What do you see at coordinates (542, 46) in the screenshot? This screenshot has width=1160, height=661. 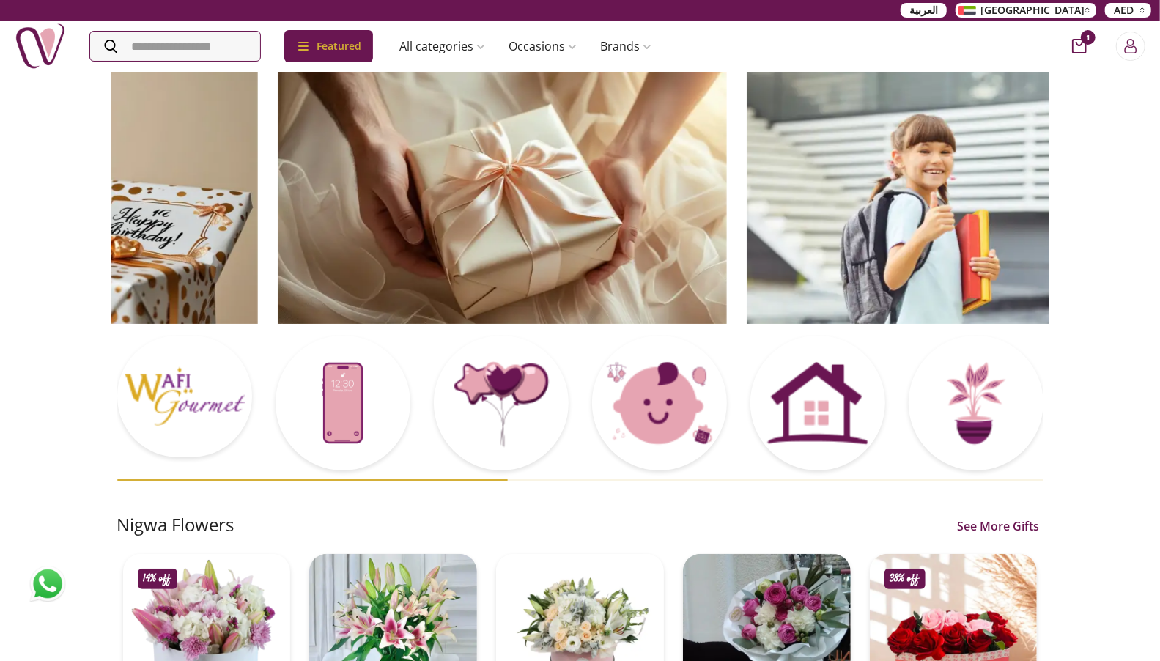 I see `a: Occasions` at bounding box center [542, 46].